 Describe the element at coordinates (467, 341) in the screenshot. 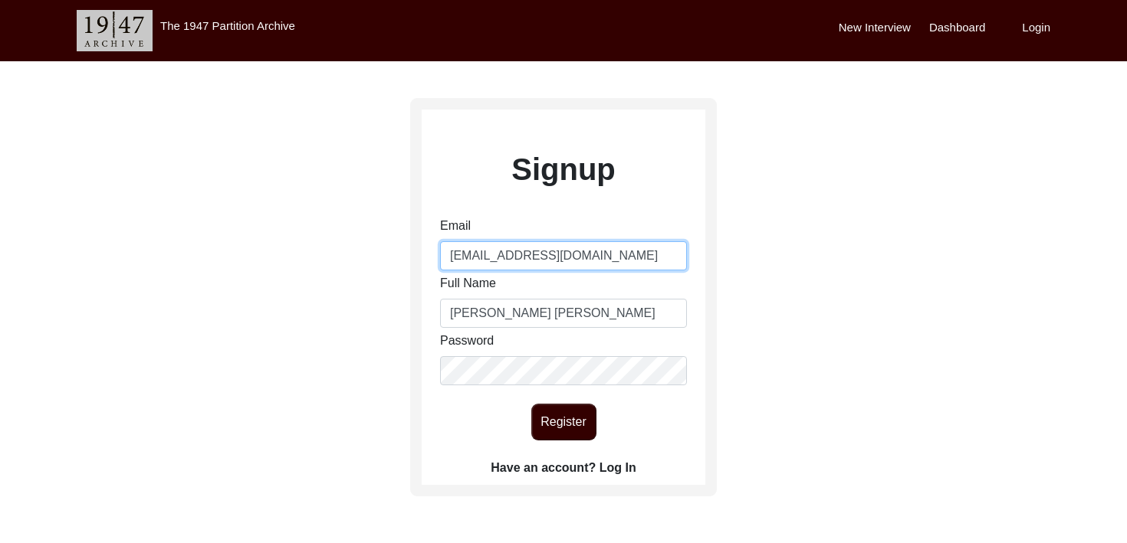

I see `label: Password` at that location.